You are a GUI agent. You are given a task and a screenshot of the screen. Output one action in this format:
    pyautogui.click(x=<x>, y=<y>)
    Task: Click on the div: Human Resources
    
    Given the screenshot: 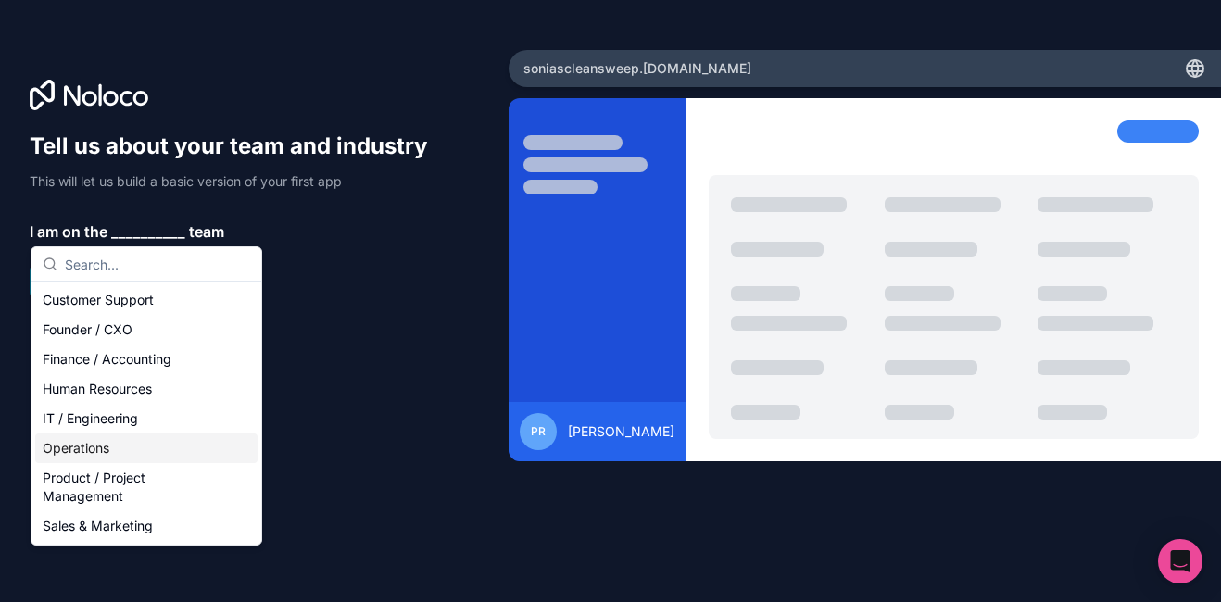 What is the action you would take?
    pyautogui.click(x=146, y=389)
    